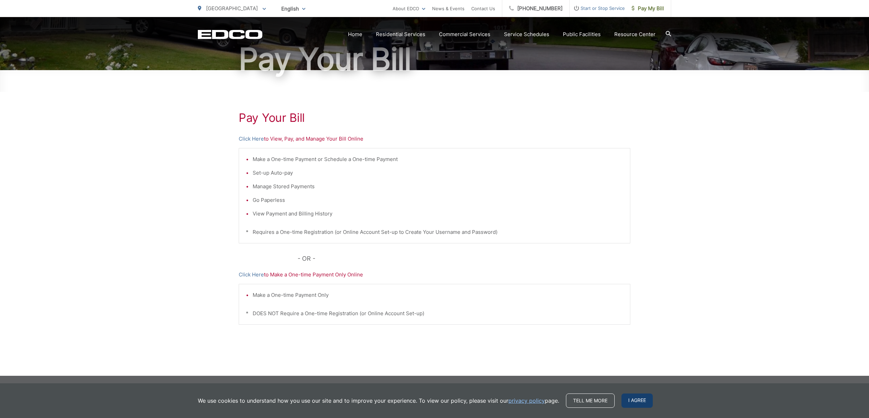 The height and width of the screenshot is (418, 869). I want to click on a: Service Schedules, so click(526, 34).